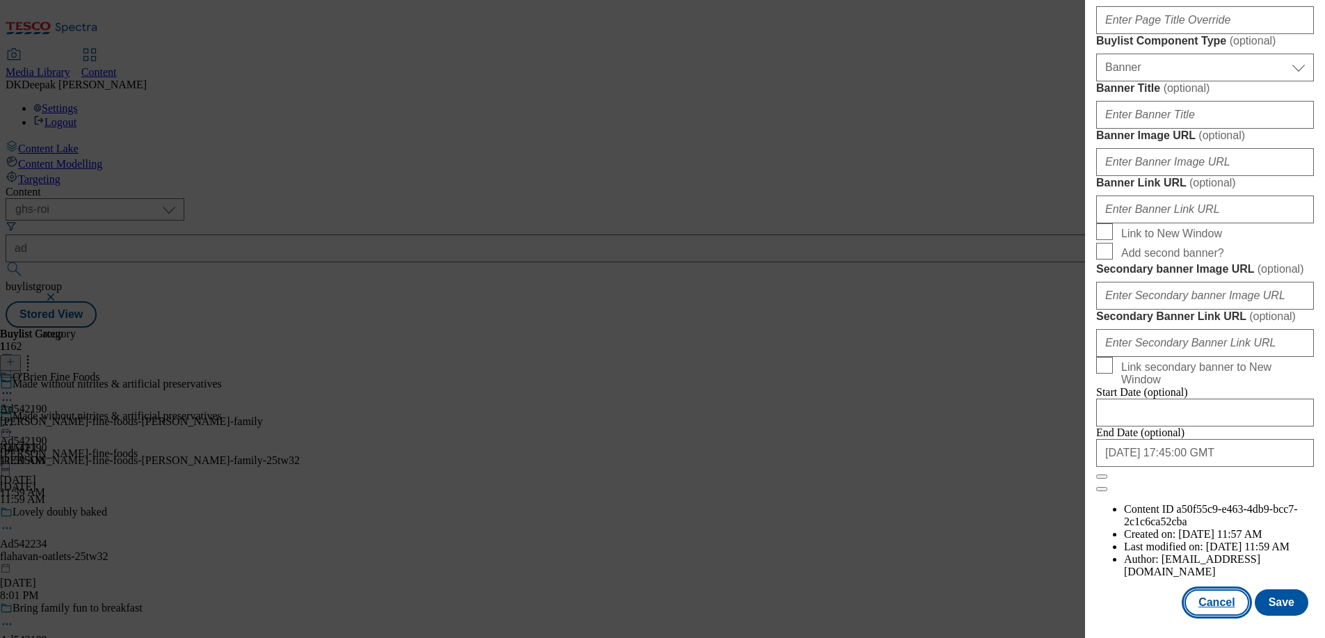 The image size is (1325, 638). What do you see at coordinates (1205, 88) in the screenshot?
I see `label: Banner Title` at bounding box center [1205, 88].